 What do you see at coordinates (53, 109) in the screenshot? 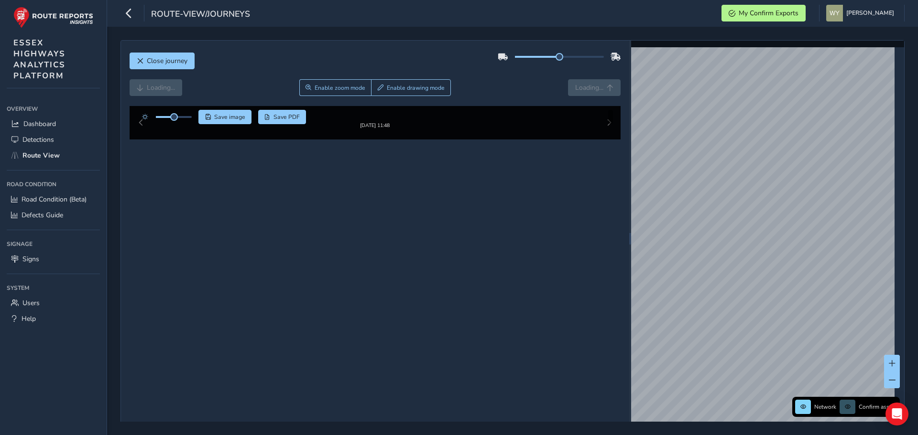
I see `div: Overview` at bounding box center [53, 109].